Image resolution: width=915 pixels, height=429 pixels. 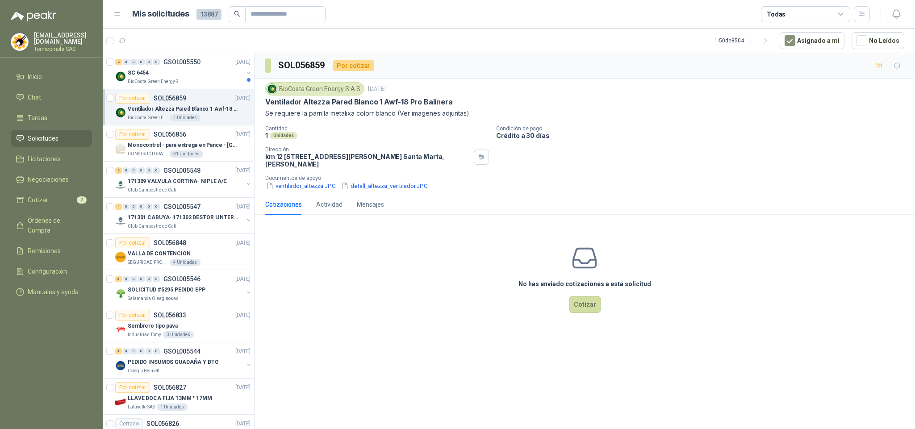 What do you see at coordinates (185, 263) in the screenshot?
I see `div: 4 Unidades` at bounding box center [185, 263].